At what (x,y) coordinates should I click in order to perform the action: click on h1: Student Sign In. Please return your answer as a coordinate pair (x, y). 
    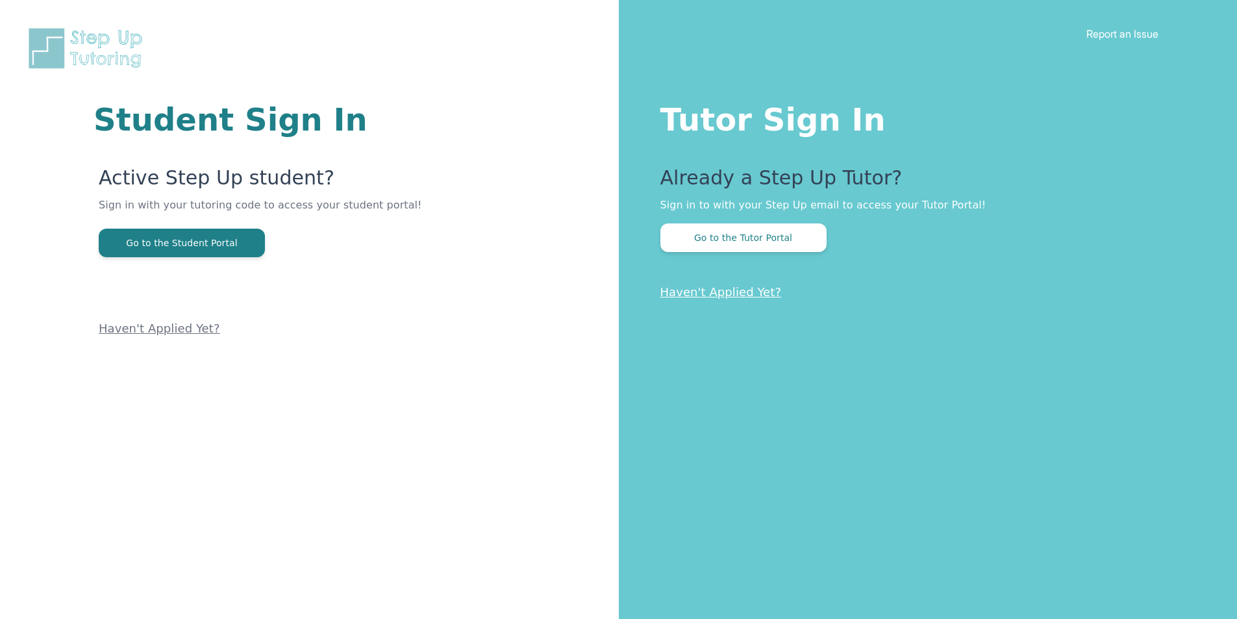
    Looking at the image, I should click on (278, 119).